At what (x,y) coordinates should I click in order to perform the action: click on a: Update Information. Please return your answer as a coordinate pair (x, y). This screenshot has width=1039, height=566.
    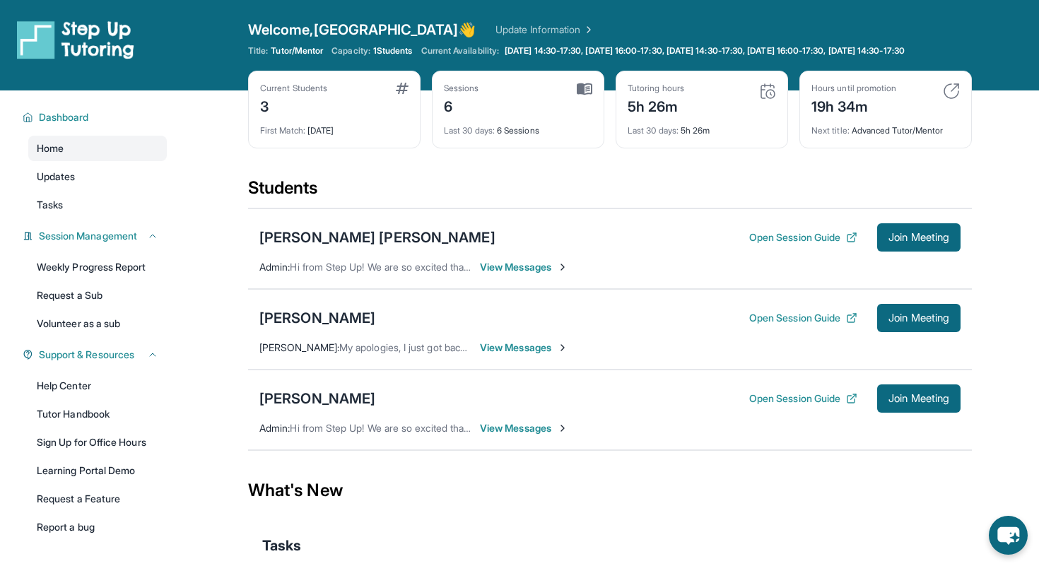
    Looking at the image, I should click on (545, 30).